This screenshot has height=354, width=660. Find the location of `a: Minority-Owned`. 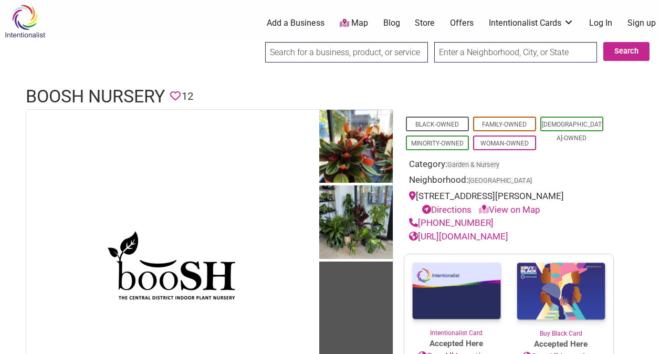

a: Minority-Owned is located at coordinates (438, 143).